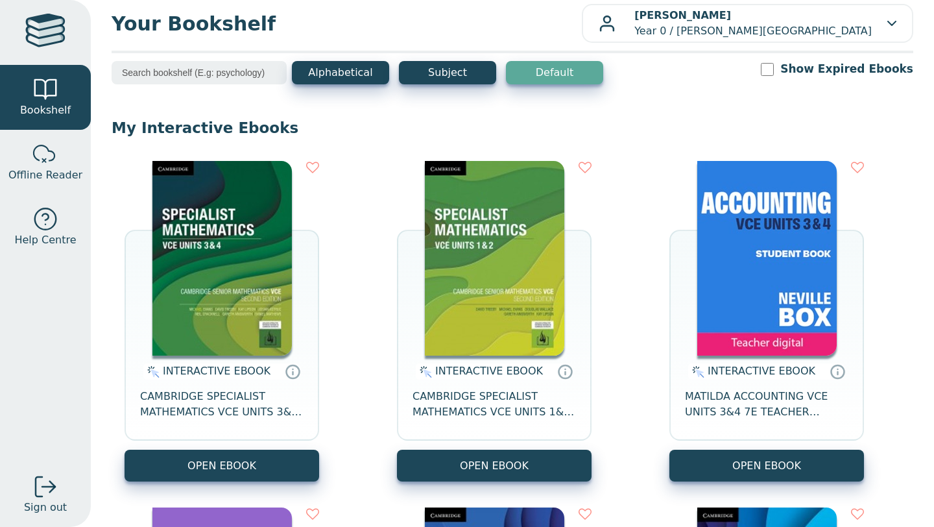 This screenshot has height=527, width=934. What do you see at coordinates (45, 110) in the screenshot?
I see `span: Bookshelf` at bounding box center [45, 110].